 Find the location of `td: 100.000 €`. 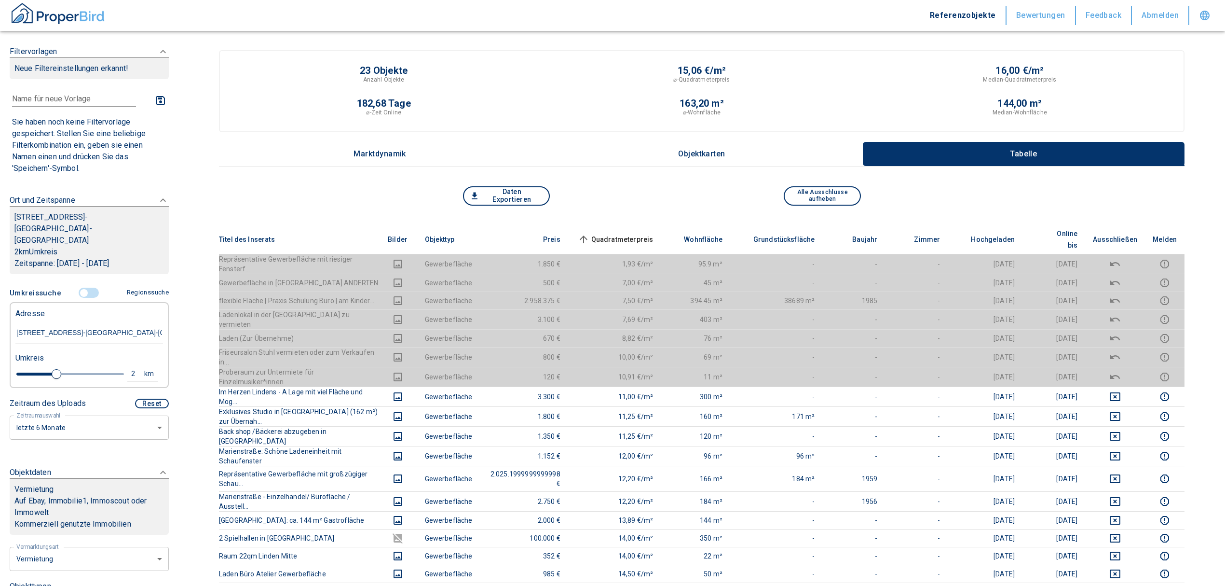

td: 100.000 € is located at coordinates (524, 537).